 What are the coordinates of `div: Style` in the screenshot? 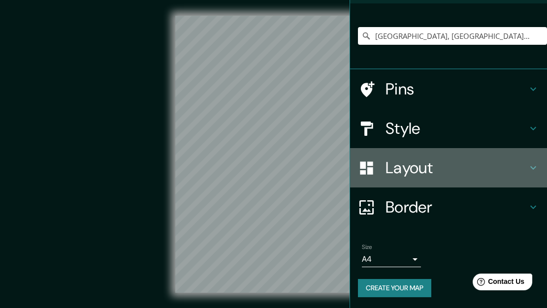 It's located at (449, 129).